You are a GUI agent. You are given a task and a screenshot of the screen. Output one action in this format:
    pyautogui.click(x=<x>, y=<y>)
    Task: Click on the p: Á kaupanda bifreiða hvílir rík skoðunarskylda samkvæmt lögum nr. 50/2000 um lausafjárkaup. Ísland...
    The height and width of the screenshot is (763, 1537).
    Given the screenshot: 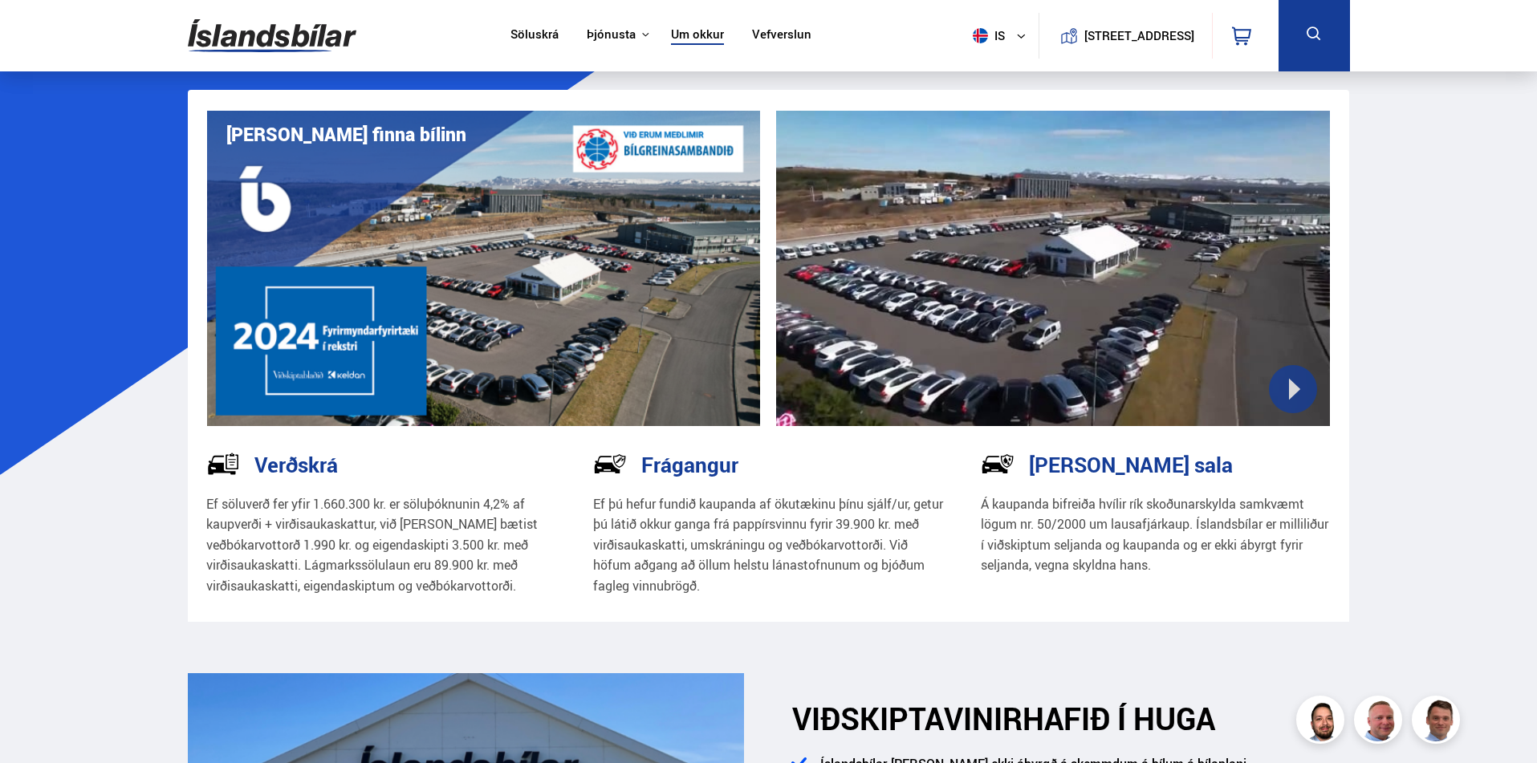 What is the action you would take?
    pyautogui.click(x=1156, y=535)
    